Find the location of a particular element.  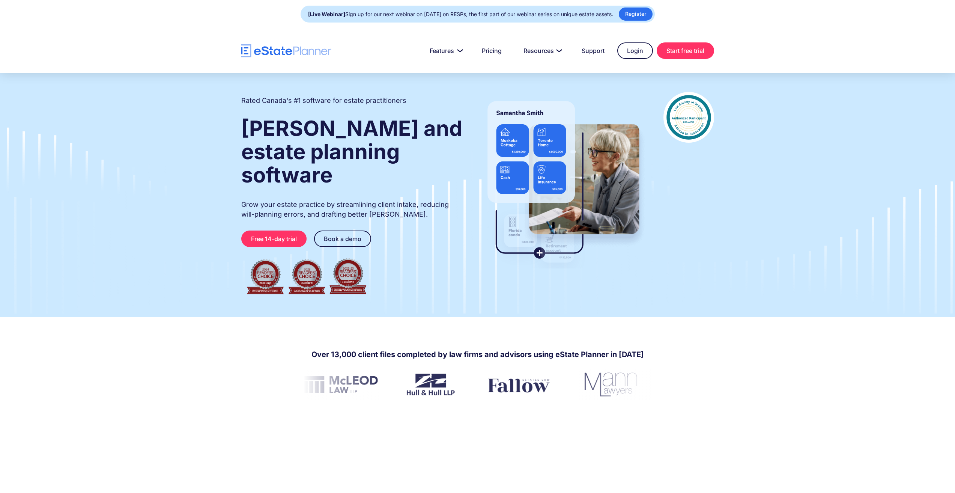

a: Login is located at coordinates (635, 51).